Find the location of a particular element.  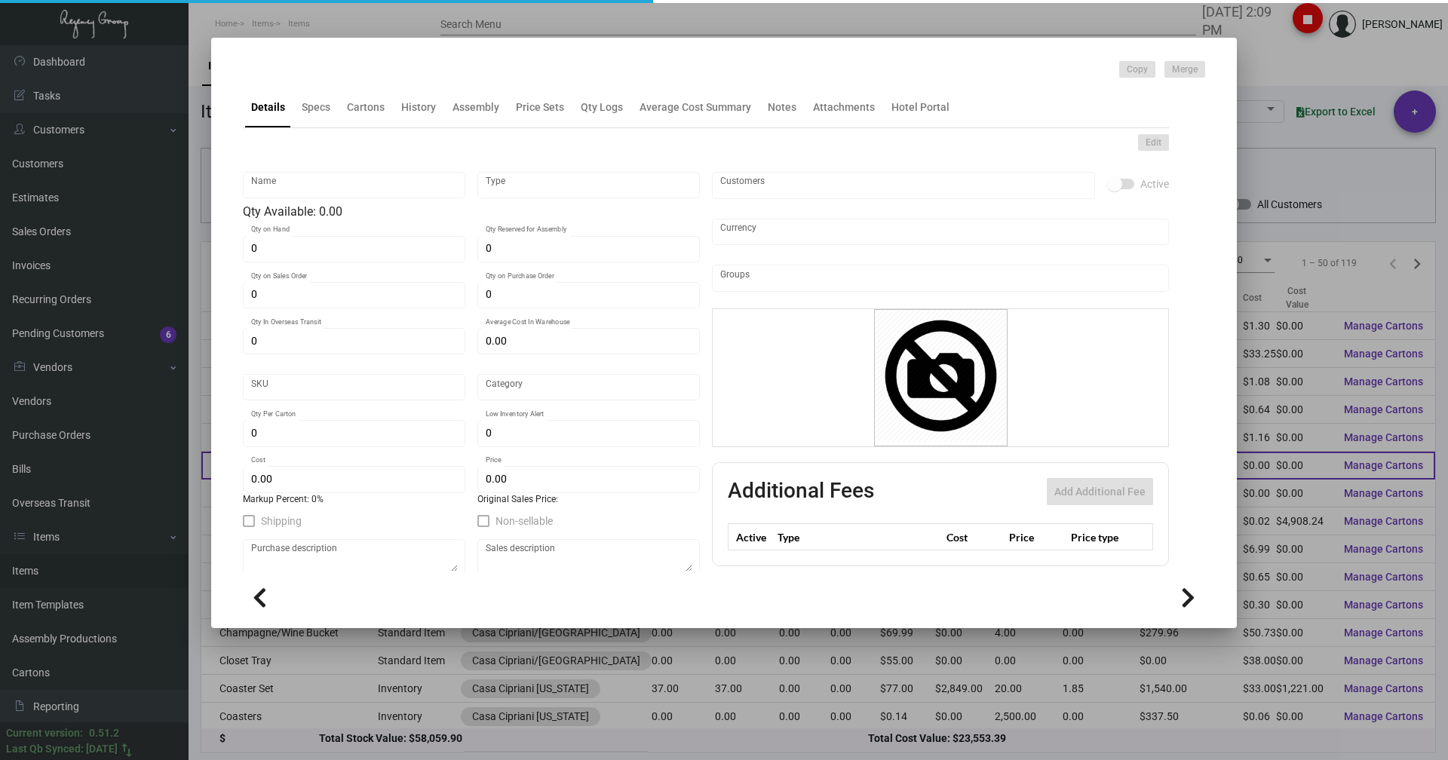

span: Copy is located at coordinates (1137, 69).